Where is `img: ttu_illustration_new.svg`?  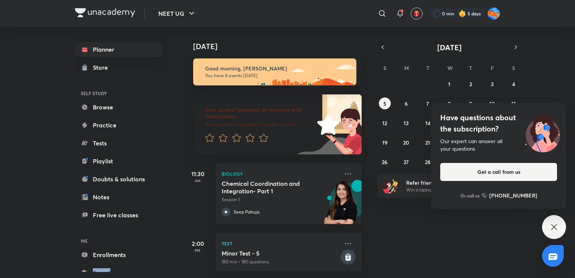 img: ttu_illustration_new.svg is located at coordinates (542, 132).